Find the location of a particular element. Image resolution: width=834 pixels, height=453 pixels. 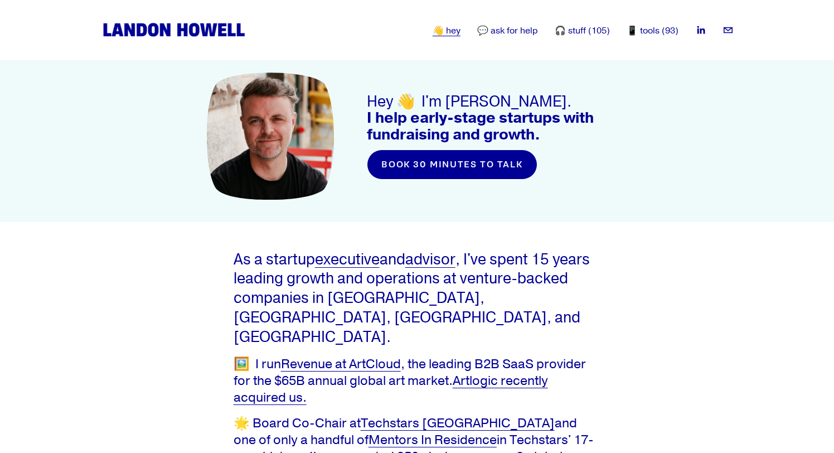

a: book 30 minutes to talk is located at coordinates (452, 165).